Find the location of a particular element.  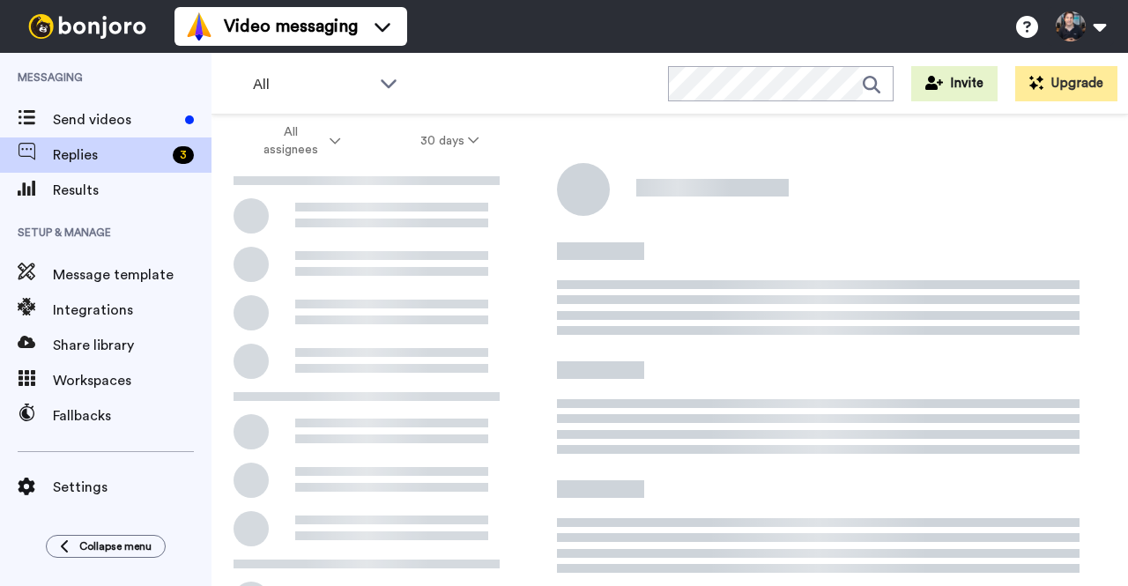

div: 3 is located at coordinates (183, 155).